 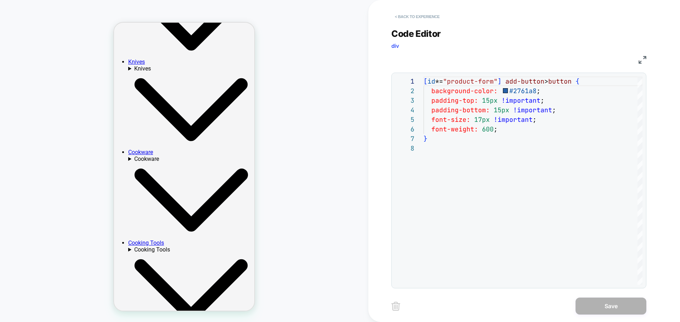 I want to click on span: div, so click(x=395, y=46).